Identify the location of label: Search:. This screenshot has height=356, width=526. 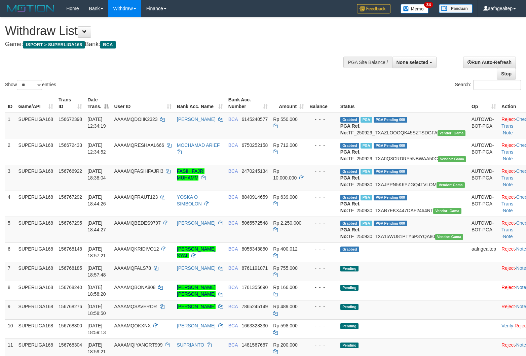
(488, 85).